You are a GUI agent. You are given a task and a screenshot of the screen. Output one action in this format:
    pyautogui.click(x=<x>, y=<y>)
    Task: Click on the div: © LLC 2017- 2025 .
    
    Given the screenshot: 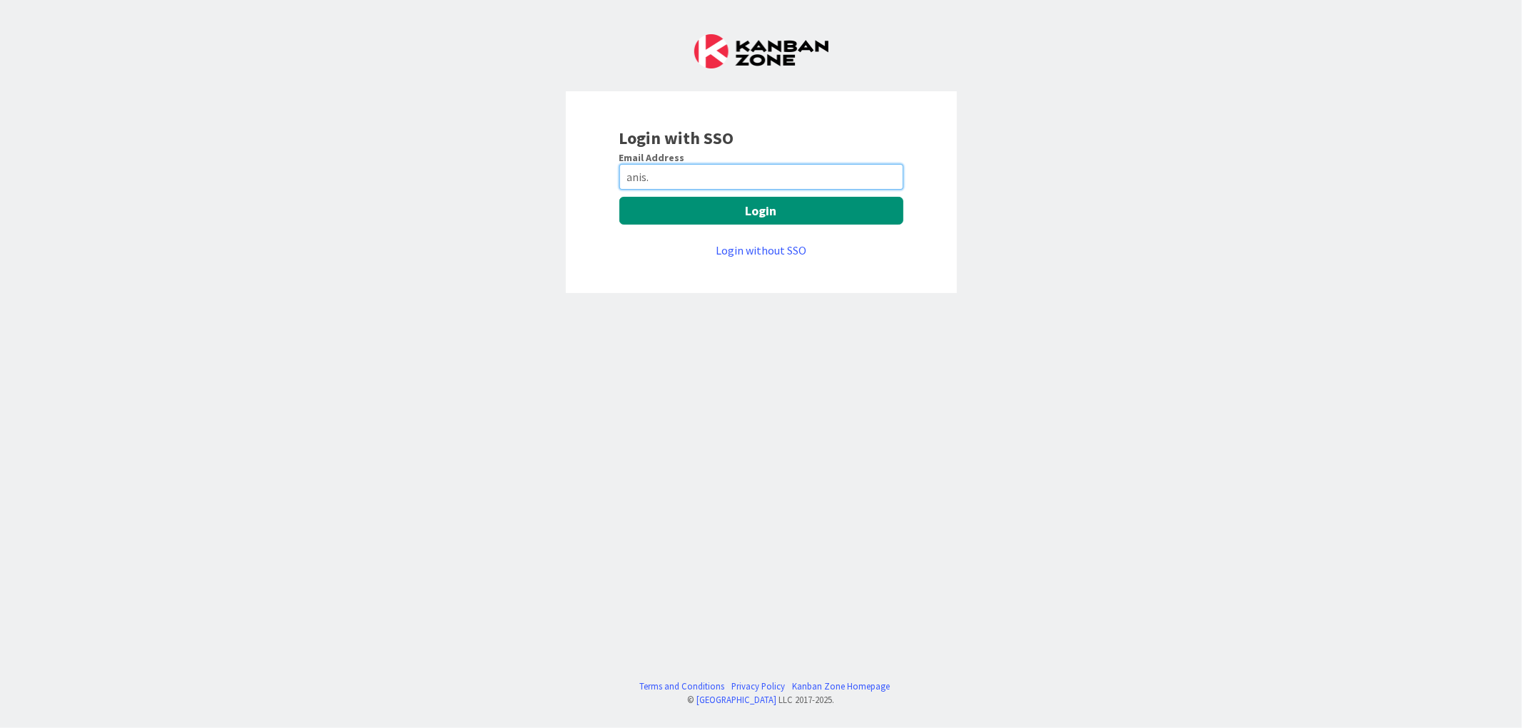 What is the action you would take?
    pyautogui.click(x=761, y=700)
    